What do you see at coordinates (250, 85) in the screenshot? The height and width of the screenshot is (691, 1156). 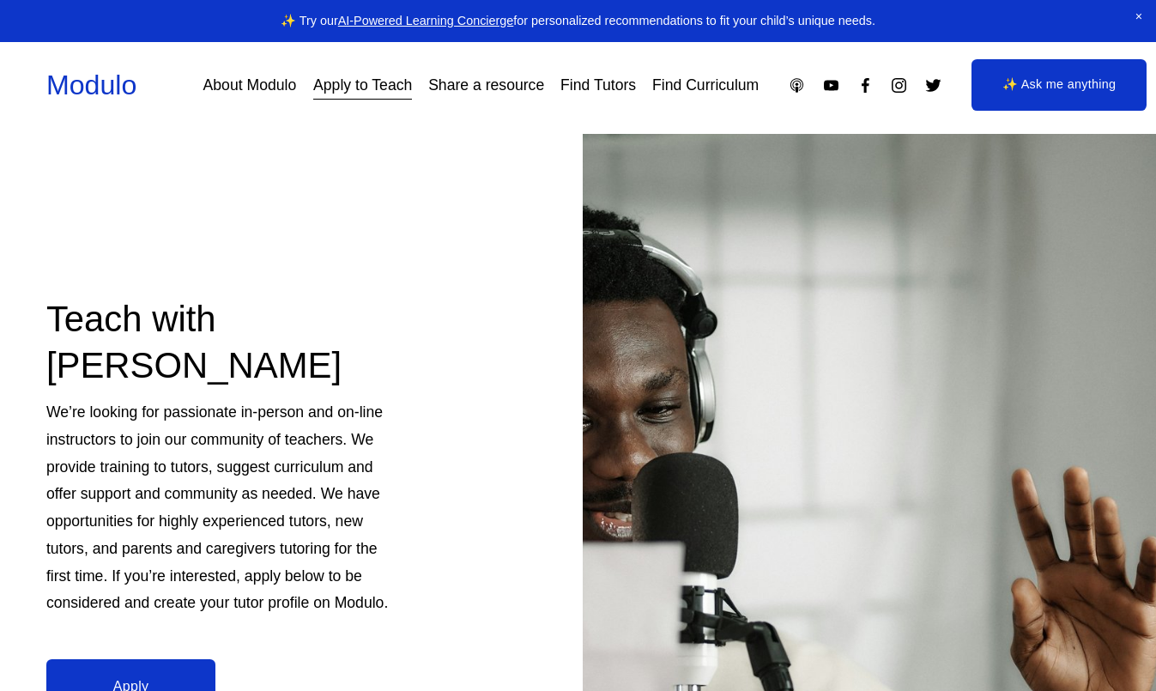 I see `a: About Modulo` at bounding box center [250, 85].